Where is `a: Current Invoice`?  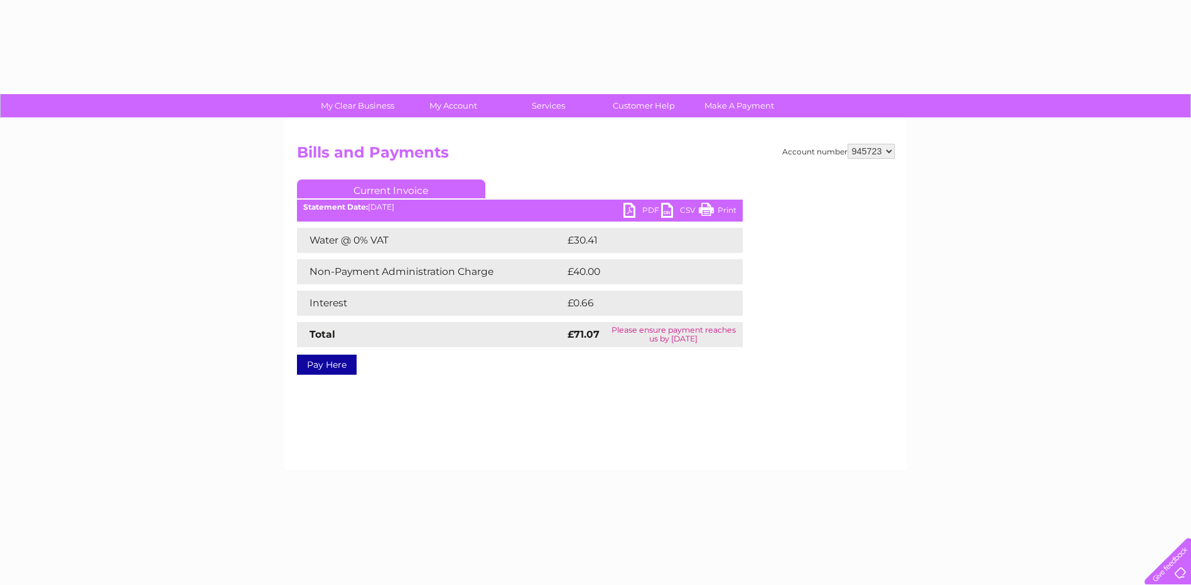
a: Current Invoice is located at coordinates (391, 189).